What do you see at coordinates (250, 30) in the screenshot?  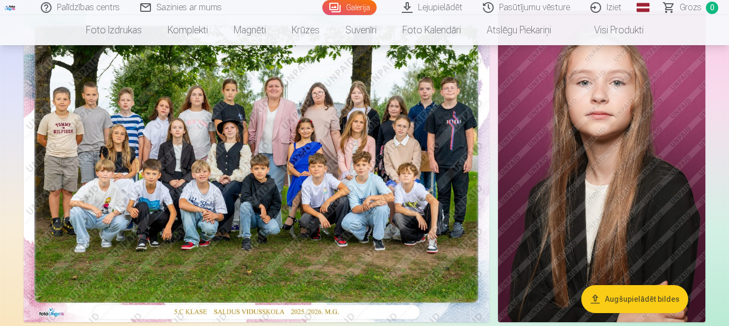 I see `a: Magnēti` at bounding box center [250, 30].